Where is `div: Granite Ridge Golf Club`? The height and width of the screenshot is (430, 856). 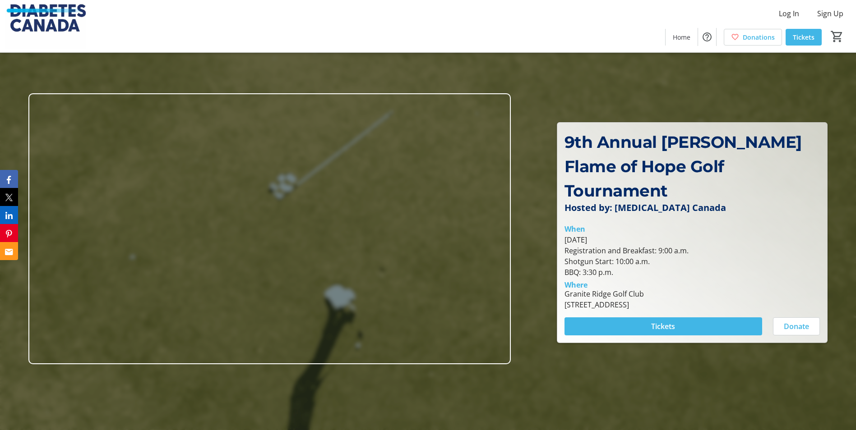 div: Granite Ridge Golf Club is located at coordinates (604, 294).